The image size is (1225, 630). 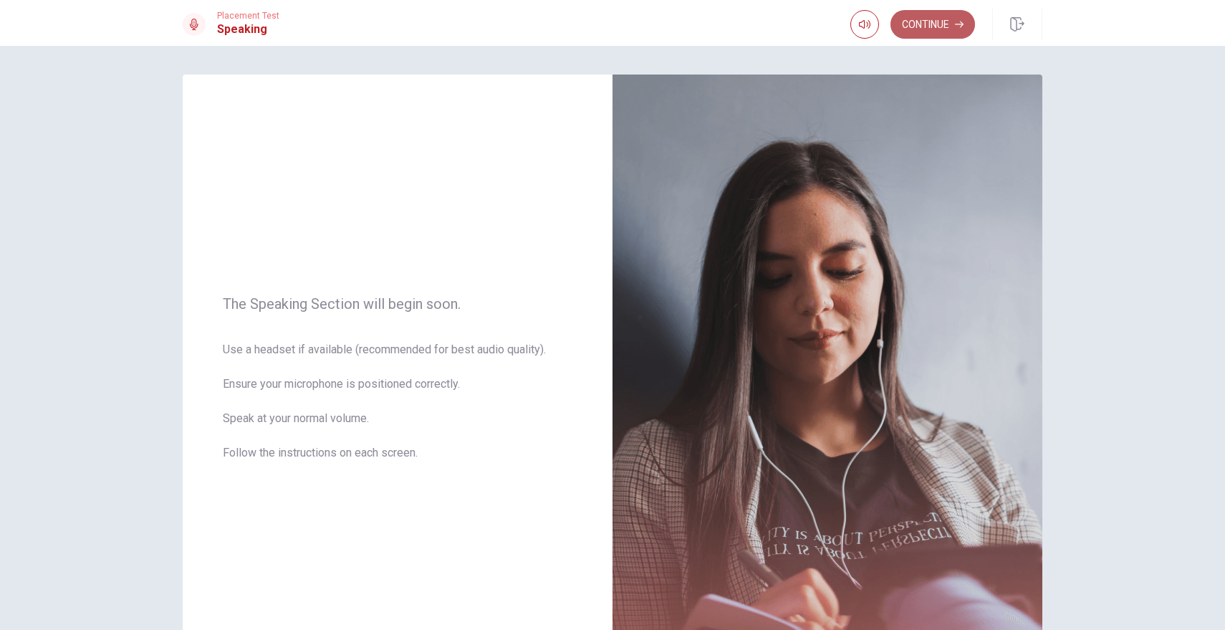 I want to click on span: The Speaking Section will begin soon., so click(x=398, y=304).